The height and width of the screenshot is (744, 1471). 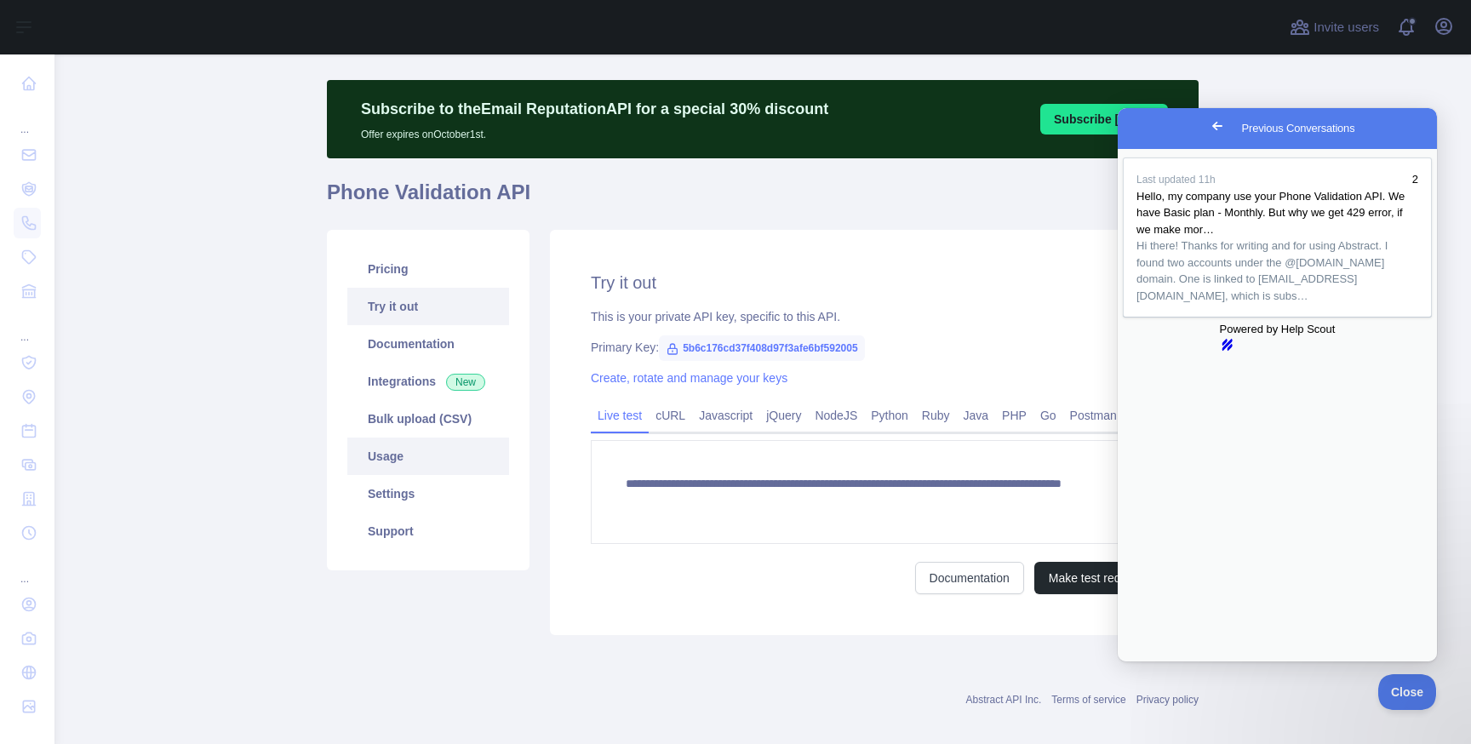 I want to click on h2: Try it out, so click(x=874, y=283).